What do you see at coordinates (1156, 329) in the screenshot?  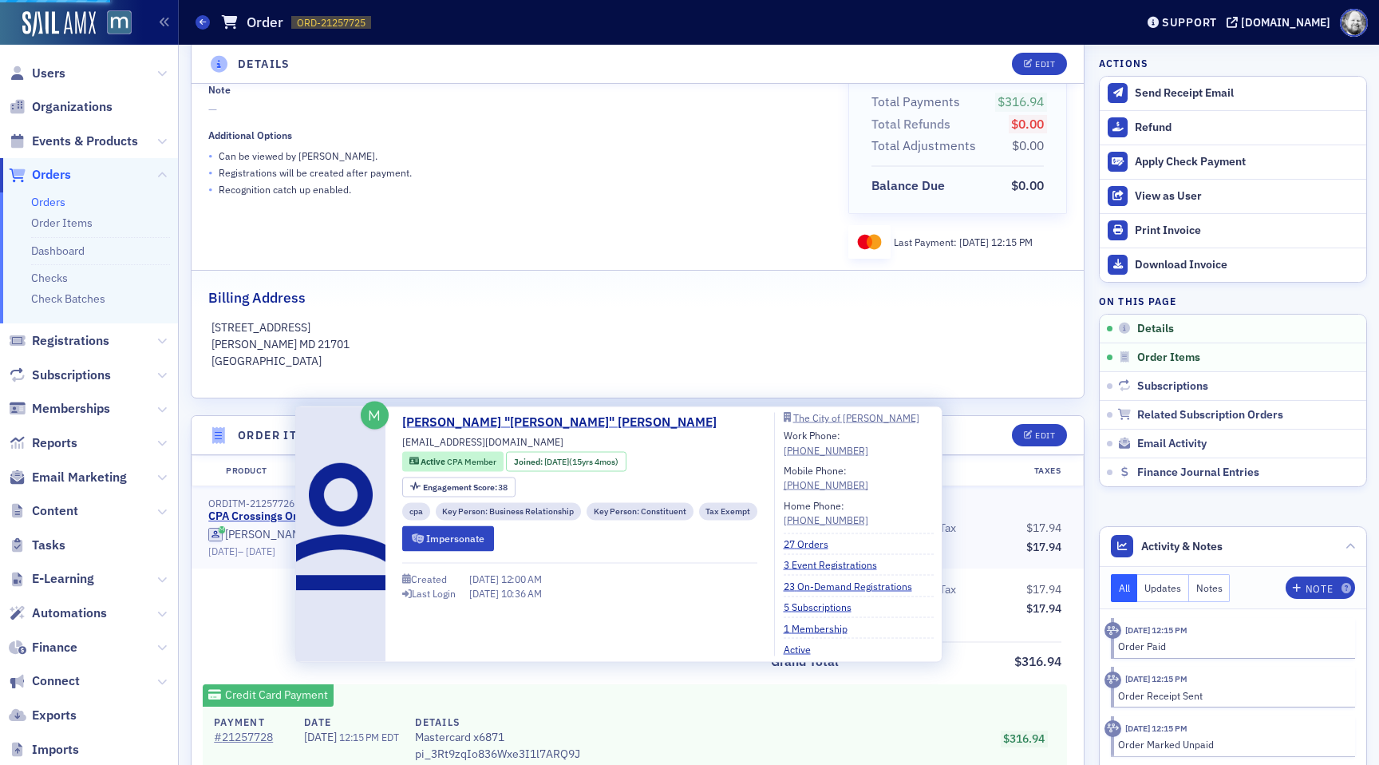 I see `span: Details` at bounding box center [1156, 329].